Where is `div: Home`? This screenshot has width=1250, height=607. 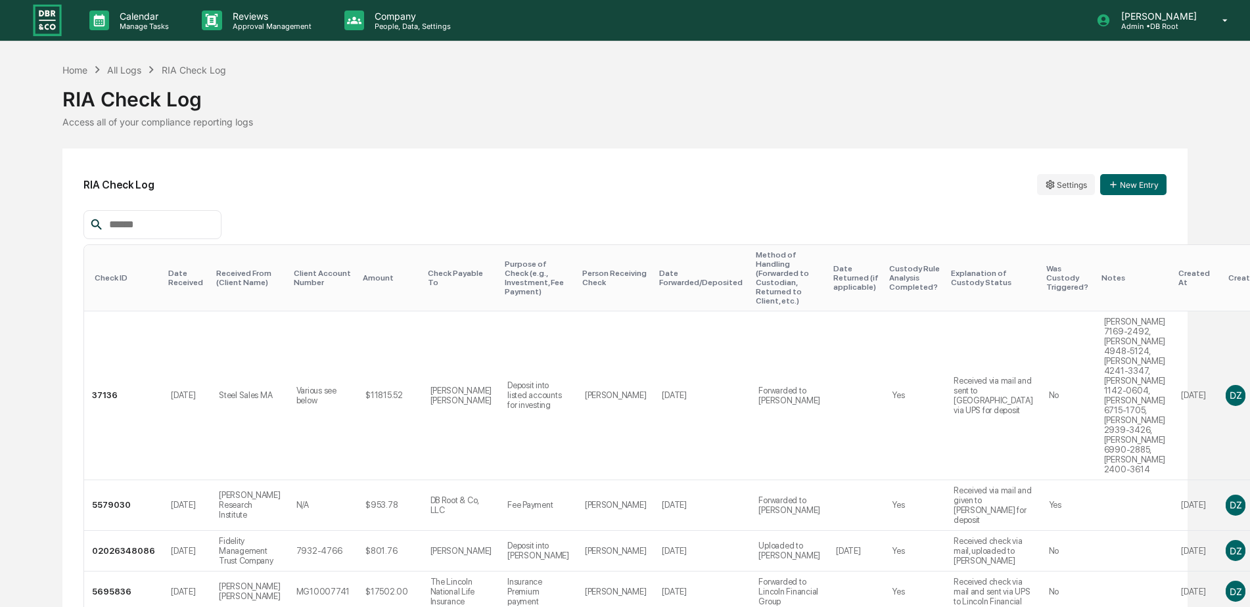 div: Home is located at coordinates (75, 70).